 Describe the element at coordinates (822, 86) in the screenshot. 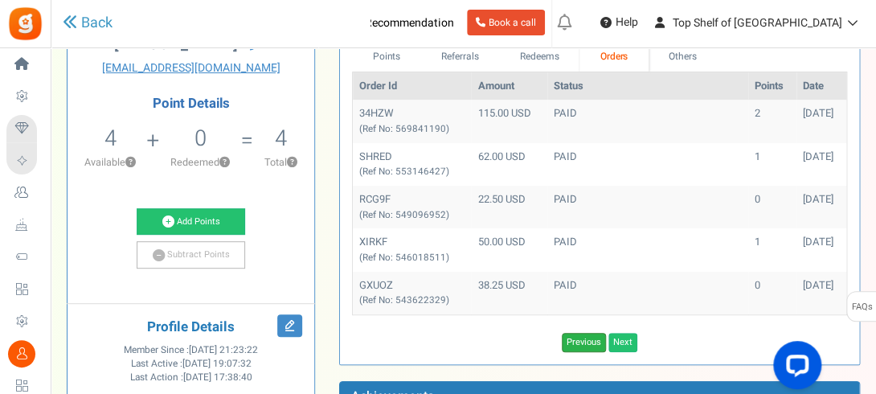

I see `th: Date` at that location.